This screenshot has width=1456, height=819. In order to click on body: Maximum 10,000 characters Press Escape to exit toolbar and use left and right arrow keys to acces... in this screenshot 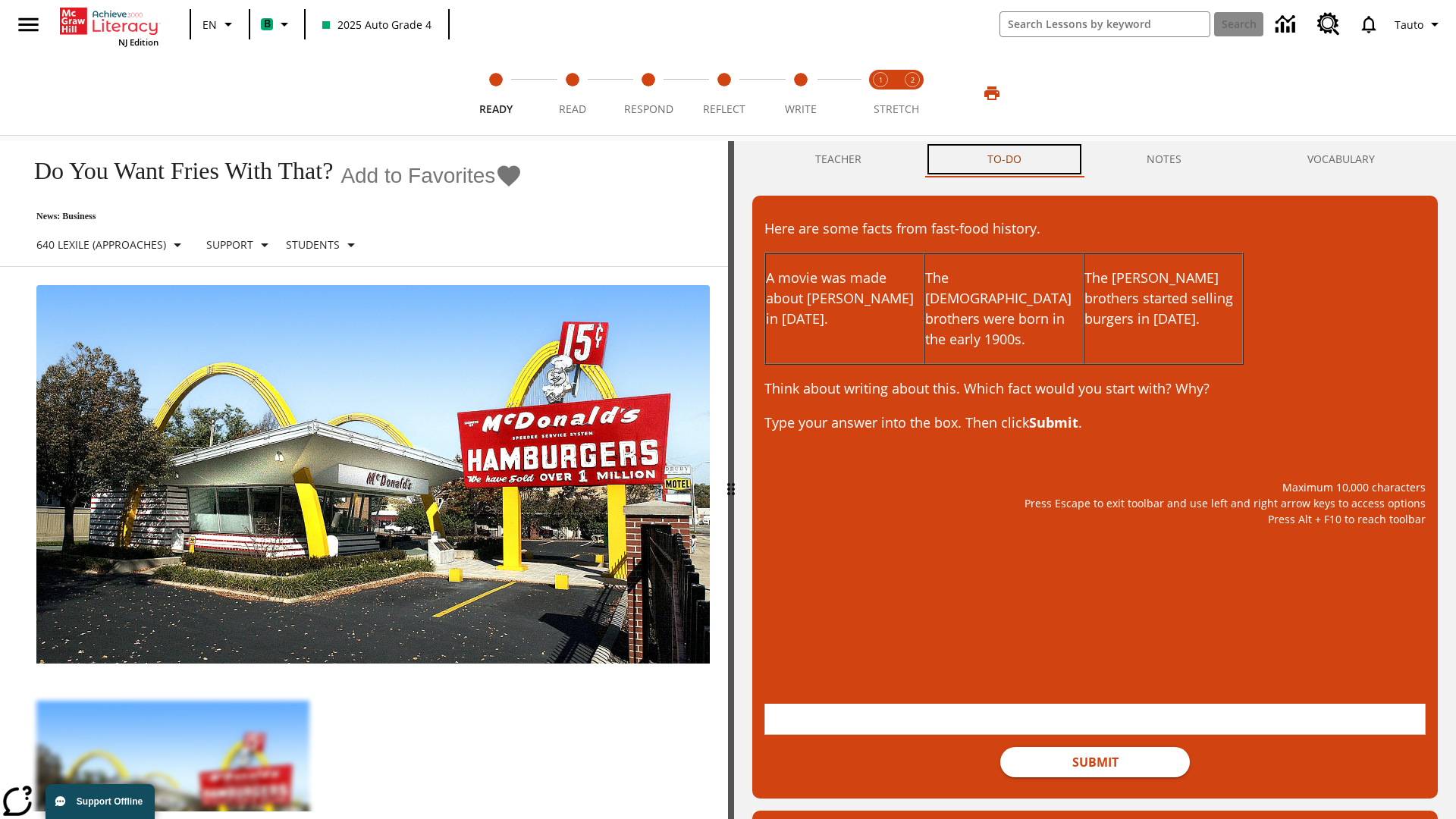, I will do `click(114, 19)`.